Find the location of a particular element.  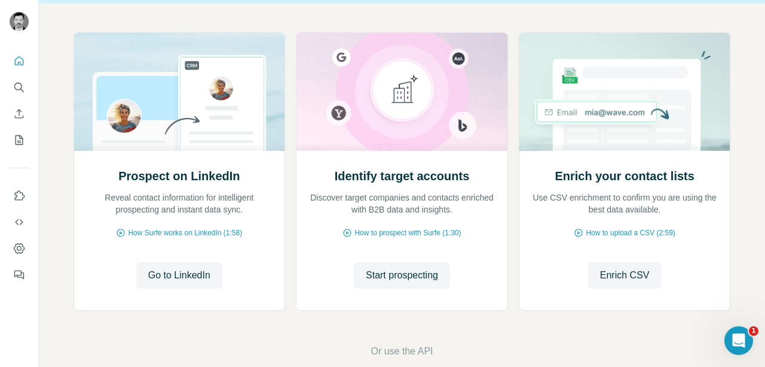

button: Go to LinkedIn is located at coordinates (179, 275).